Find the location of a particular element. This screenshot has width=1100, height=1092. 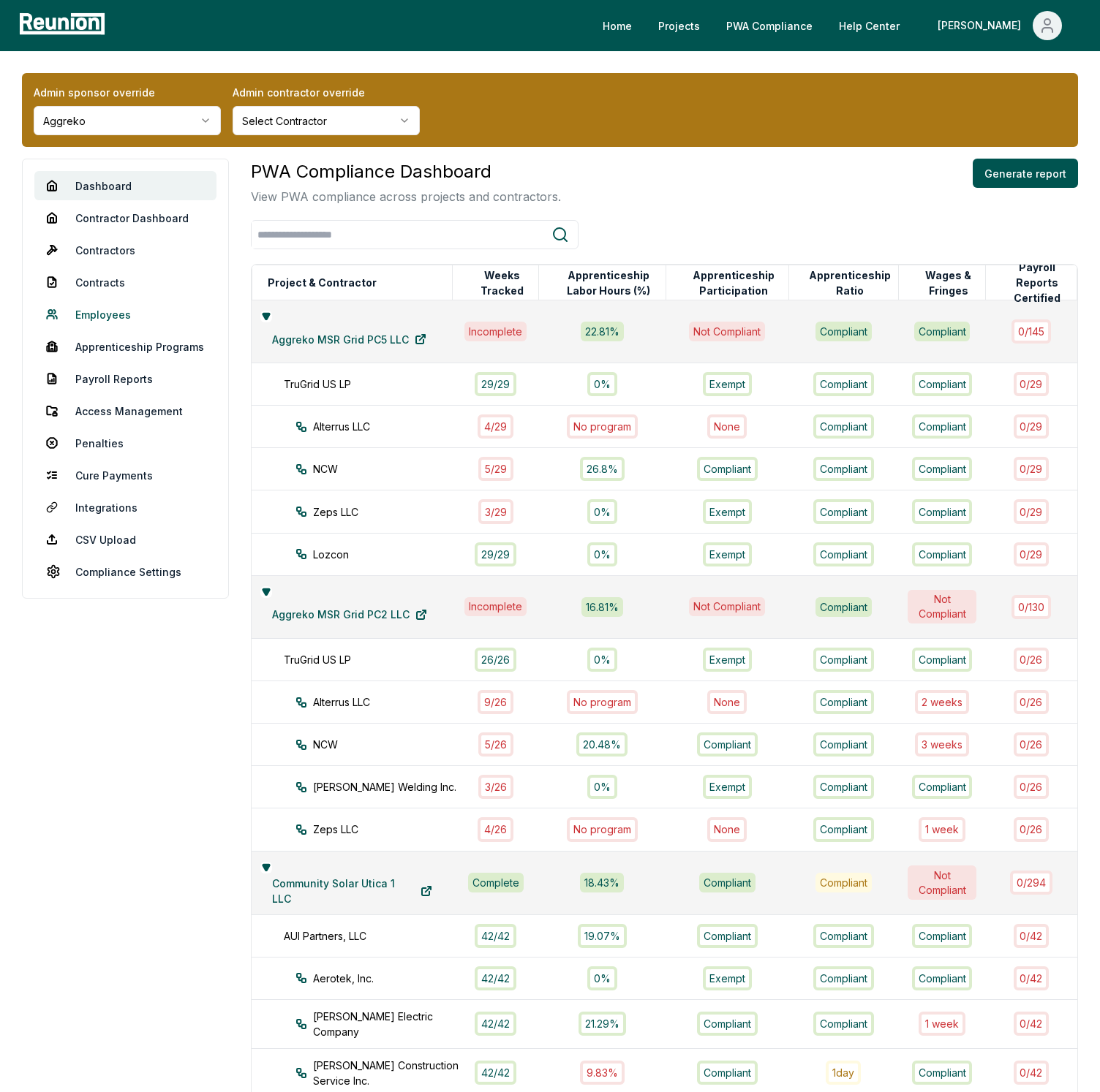

h3: PWA Compliance Dashboard is located at coordinates (406, 172).